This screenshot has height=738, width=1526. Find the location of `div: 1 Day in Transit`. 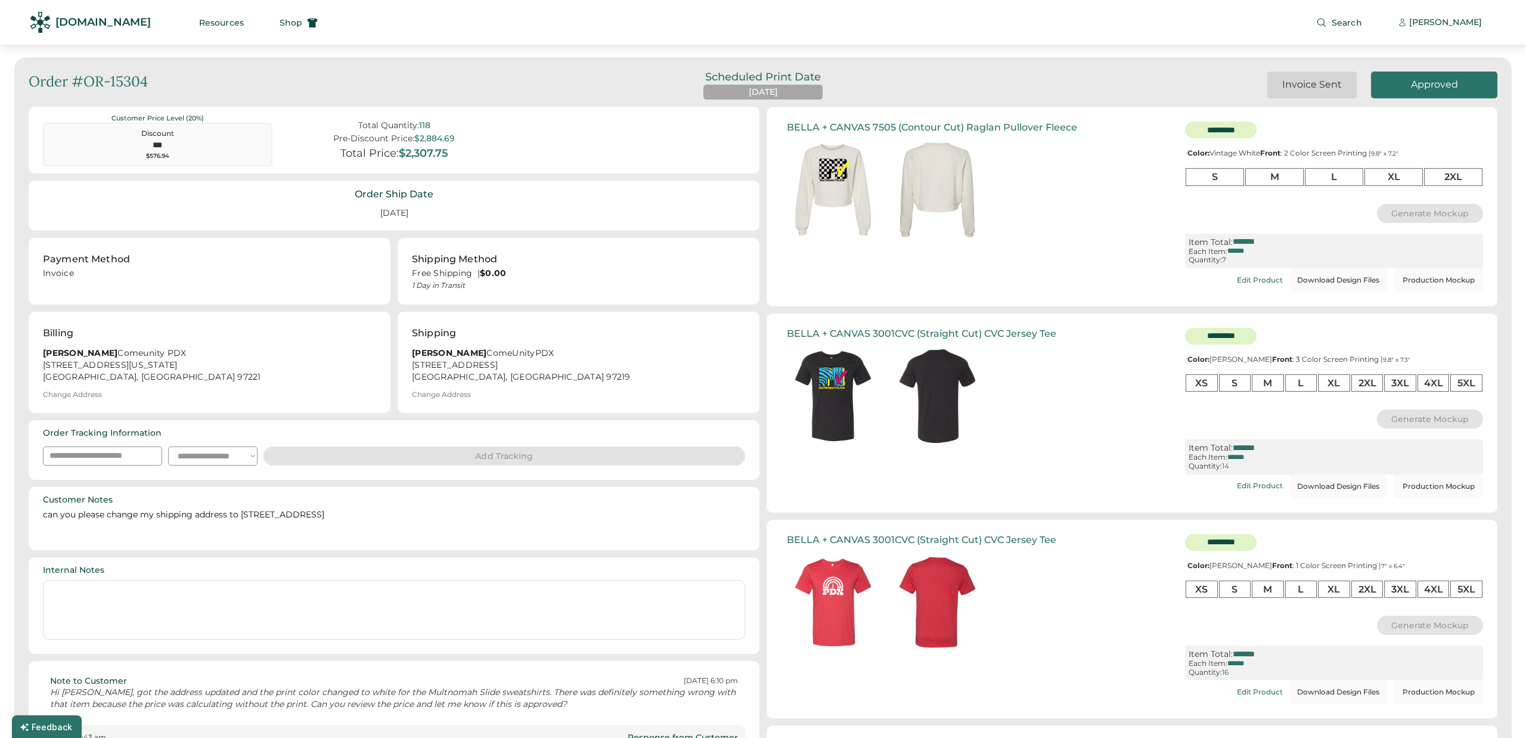

div: 1 Day in Transit is located at coordinates (578, 286).